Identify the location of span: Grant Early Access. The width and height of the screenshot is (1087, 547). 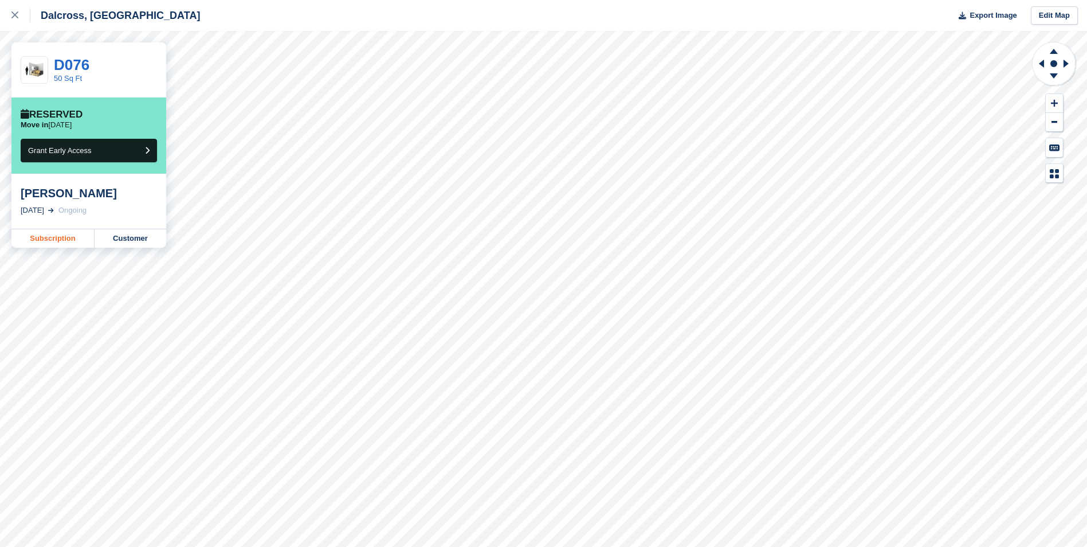
(60, 150).